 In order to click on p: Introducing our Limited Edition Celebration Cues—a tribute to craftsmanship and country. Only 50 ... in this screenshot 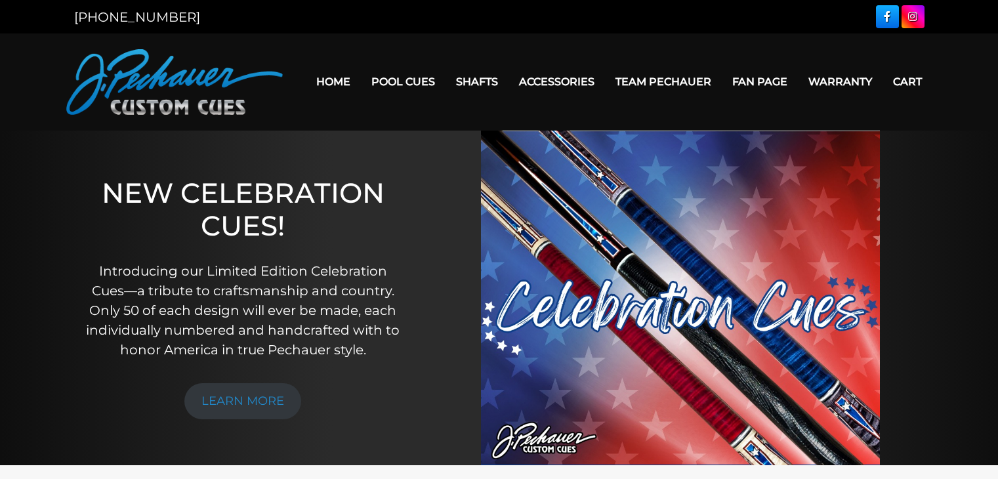, I will do `click(243, 310)`.